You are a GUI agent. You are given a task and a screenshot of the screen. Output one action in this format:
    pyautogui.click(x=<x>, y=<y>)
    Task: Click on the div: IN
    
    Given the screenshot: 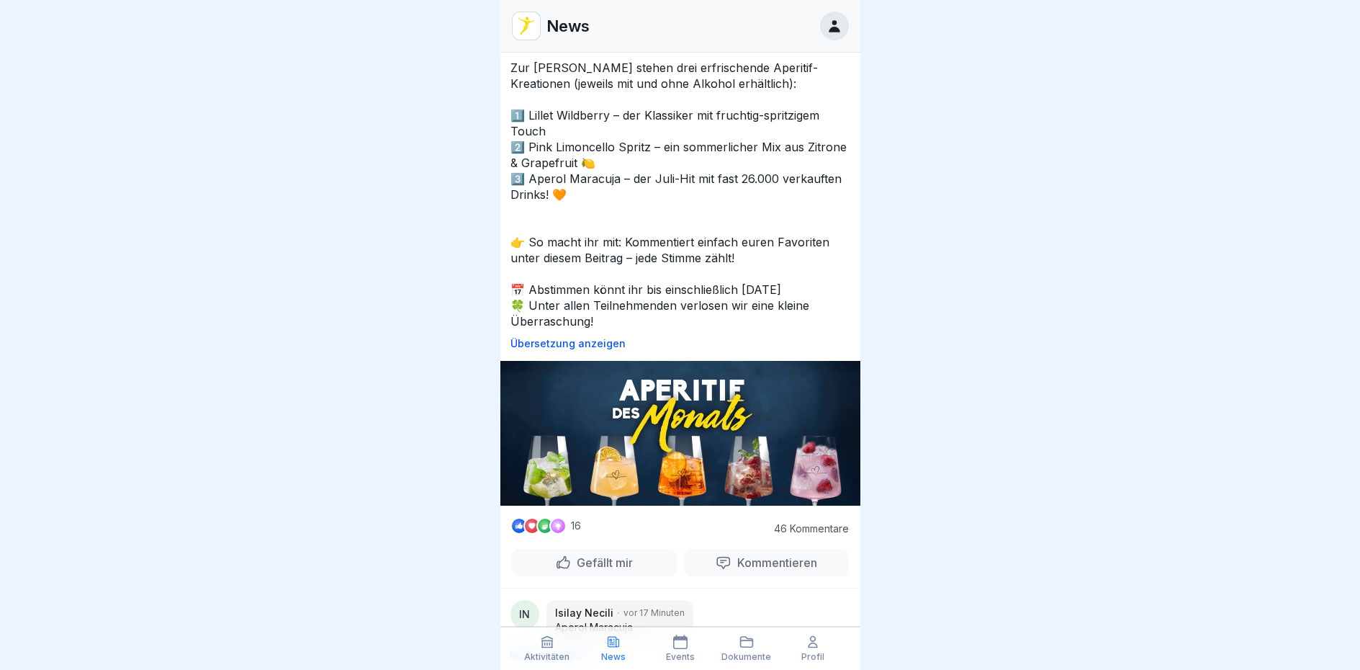 What is the action you would take?
    pyautogui.click(x=525, y=614)
    